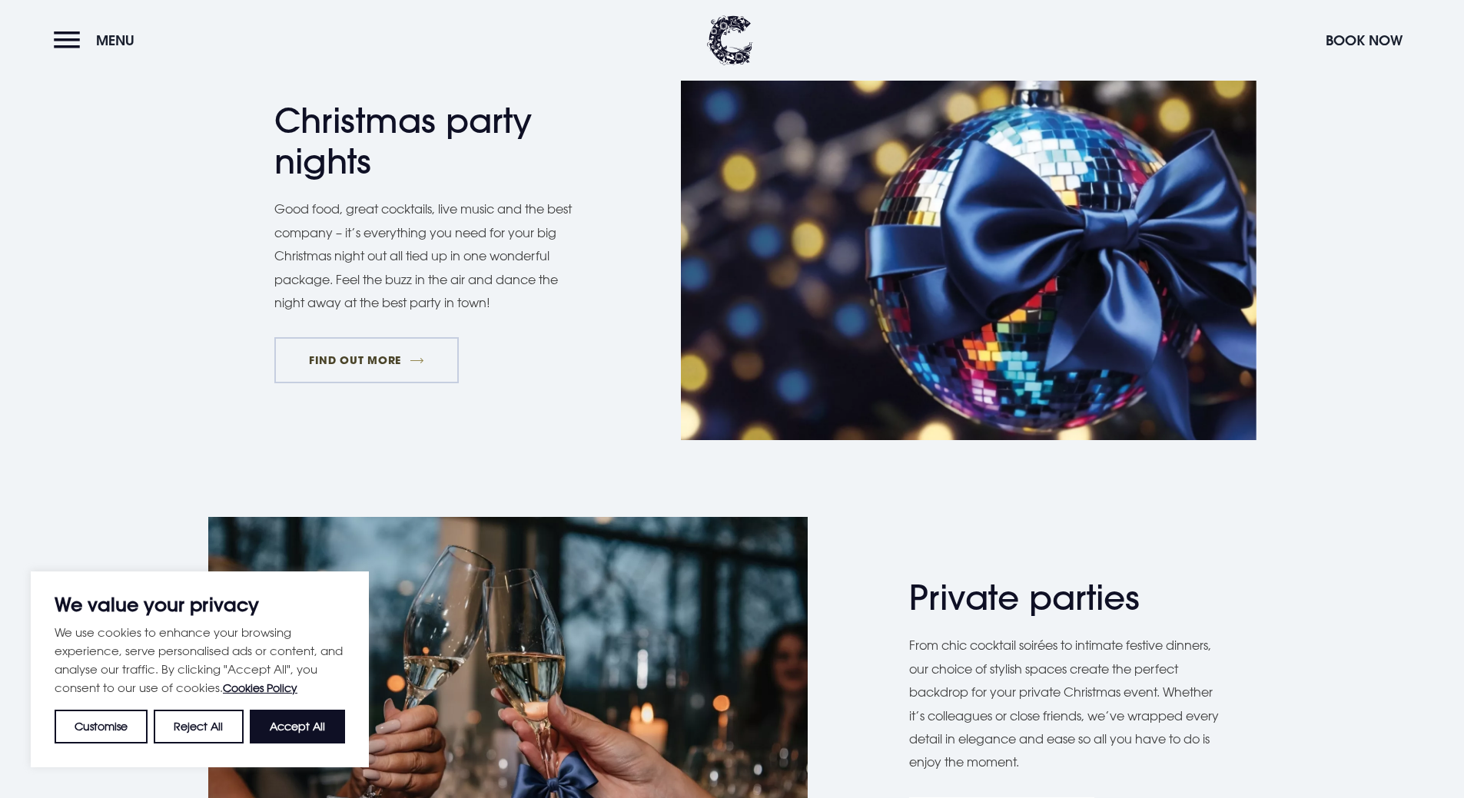 The height and width of the screenshot is (798, 1464). What do you see at coordinates (367, 360) in the screenshot?
I see `a: FIND OUT MORE` at bounding box center [367, 360].